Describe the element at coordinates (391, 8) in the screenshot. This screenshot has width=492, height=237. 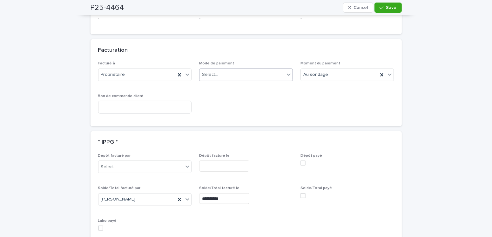
I see `span: Save` at that location.